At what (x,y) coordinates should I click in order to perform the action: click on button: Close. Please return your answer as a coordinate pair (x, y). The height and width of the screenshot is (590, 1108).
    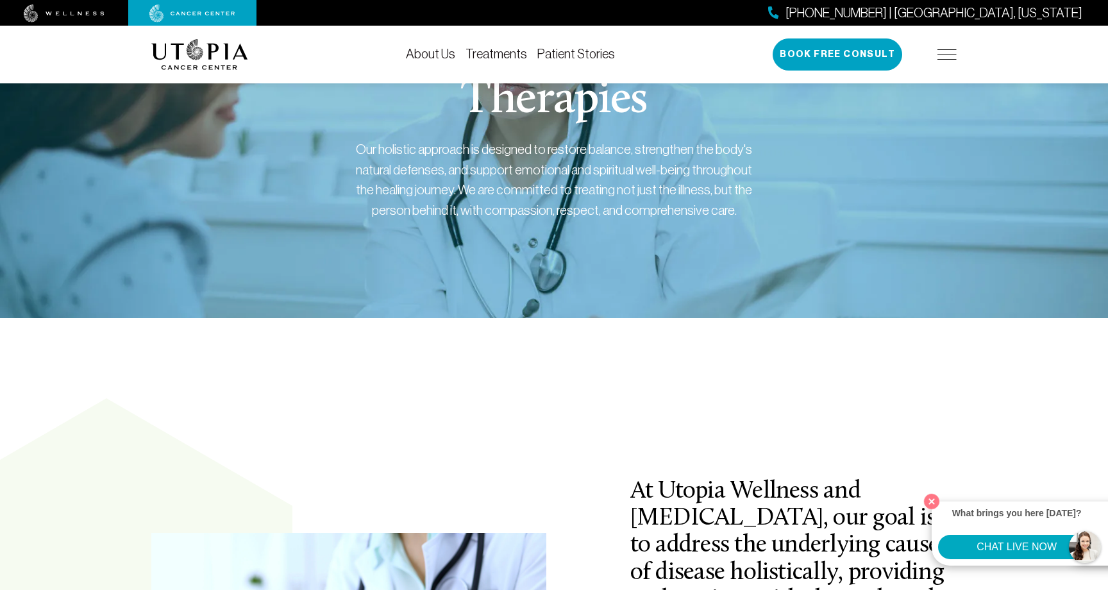
    Looking at the image, I should click on (931, 501).